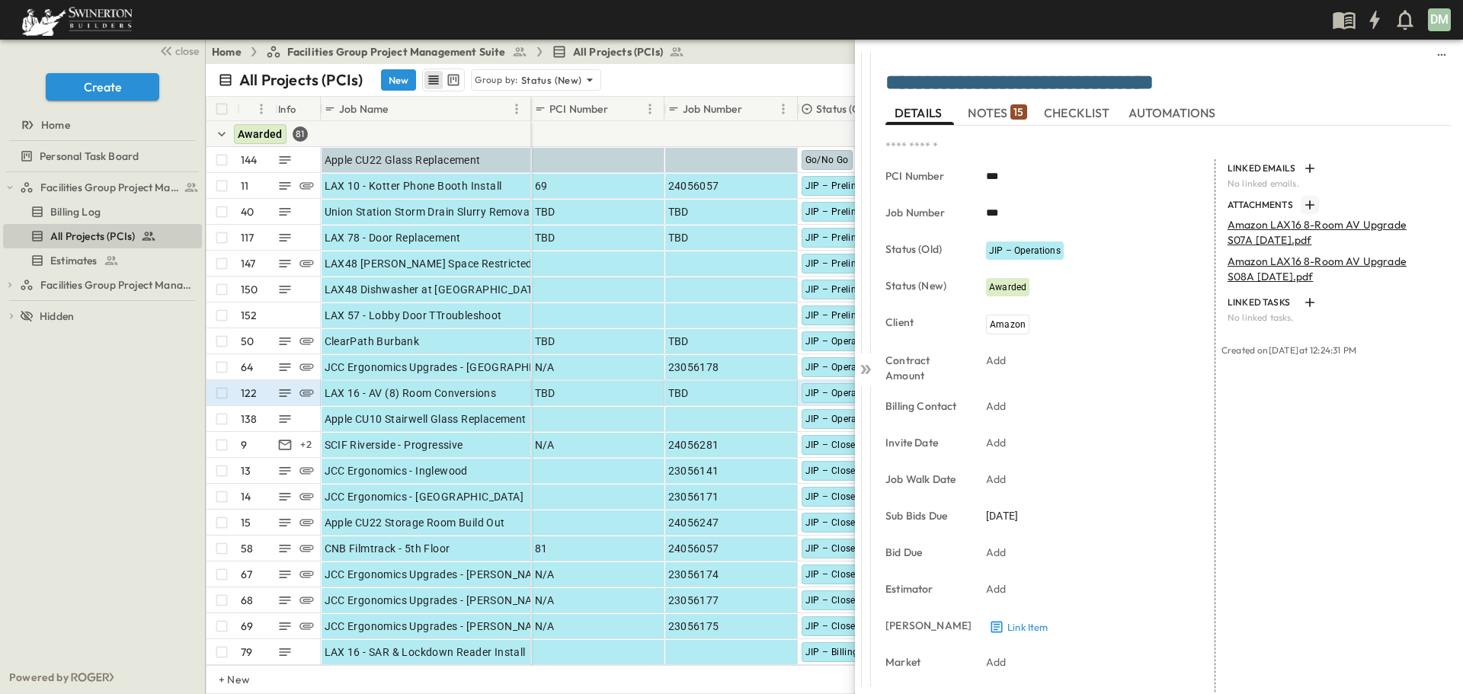 The image size is (1463, 694). What do you see at coordinates (363, 109) in the screenshot?
I see `p: Job Name` at bounding box center [363, 109].